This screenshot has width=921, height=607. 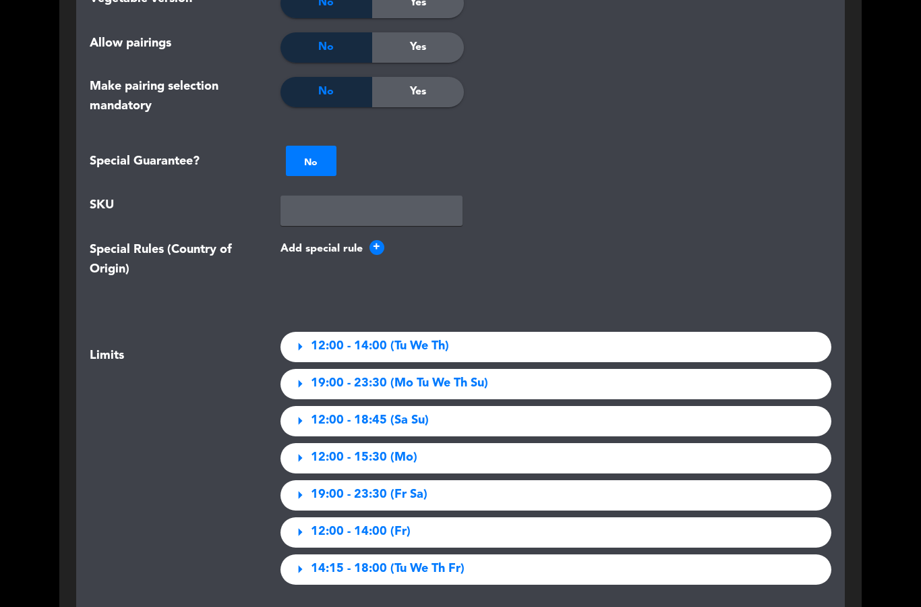 What do you see at coordinates (175, 260) in the screenshot?
I see `span: Special Rules (Country of Origin)` at bounding box center [175, 260].